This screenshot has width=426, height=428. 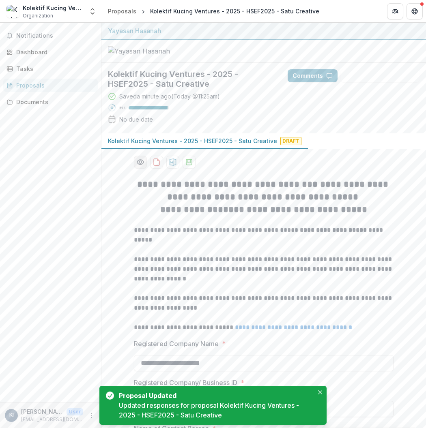 What do you see at coordinates (50, 52) in the screenshot?
I see `a: Dashboard` at bounding box center [50, 52].